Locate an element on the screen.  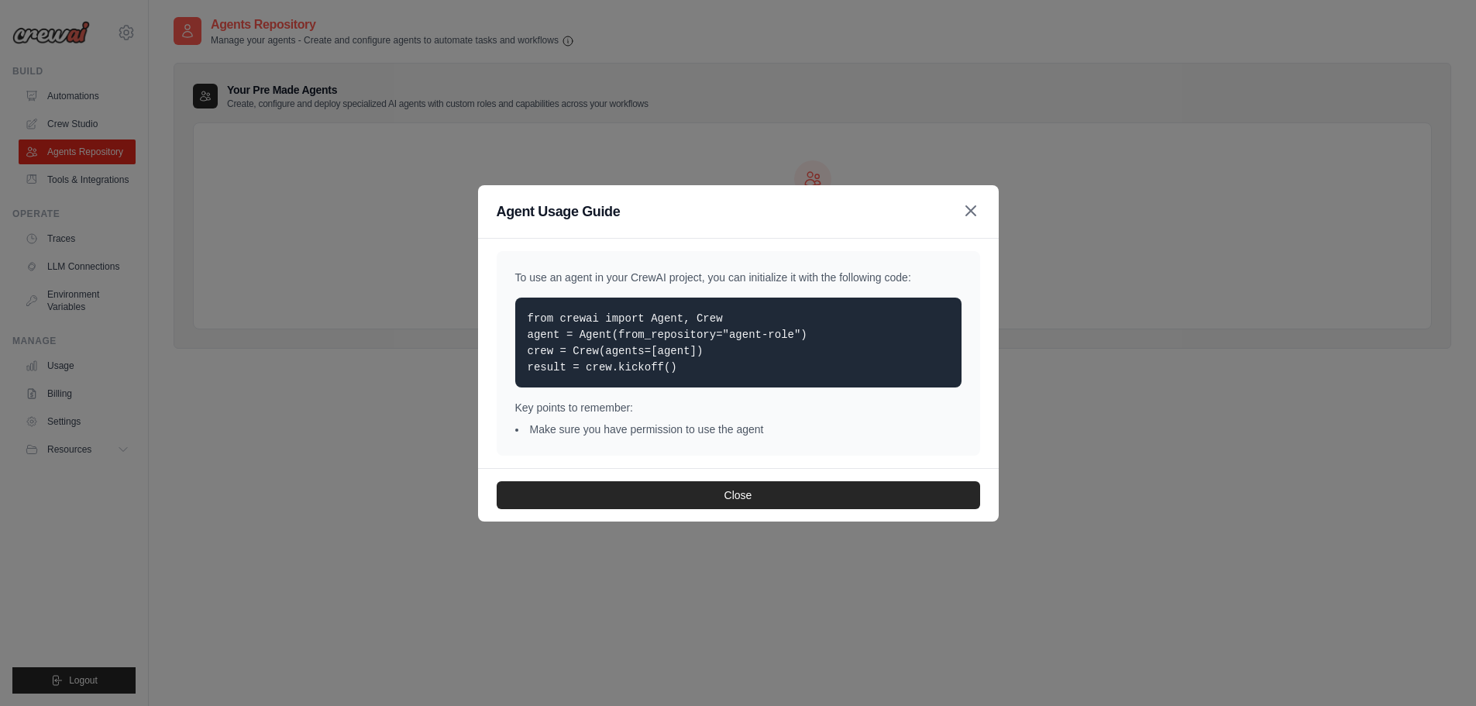
p: To use an agent in your CrewAI project, you can initialize it with the following code: is located at coordinates (739, 277).